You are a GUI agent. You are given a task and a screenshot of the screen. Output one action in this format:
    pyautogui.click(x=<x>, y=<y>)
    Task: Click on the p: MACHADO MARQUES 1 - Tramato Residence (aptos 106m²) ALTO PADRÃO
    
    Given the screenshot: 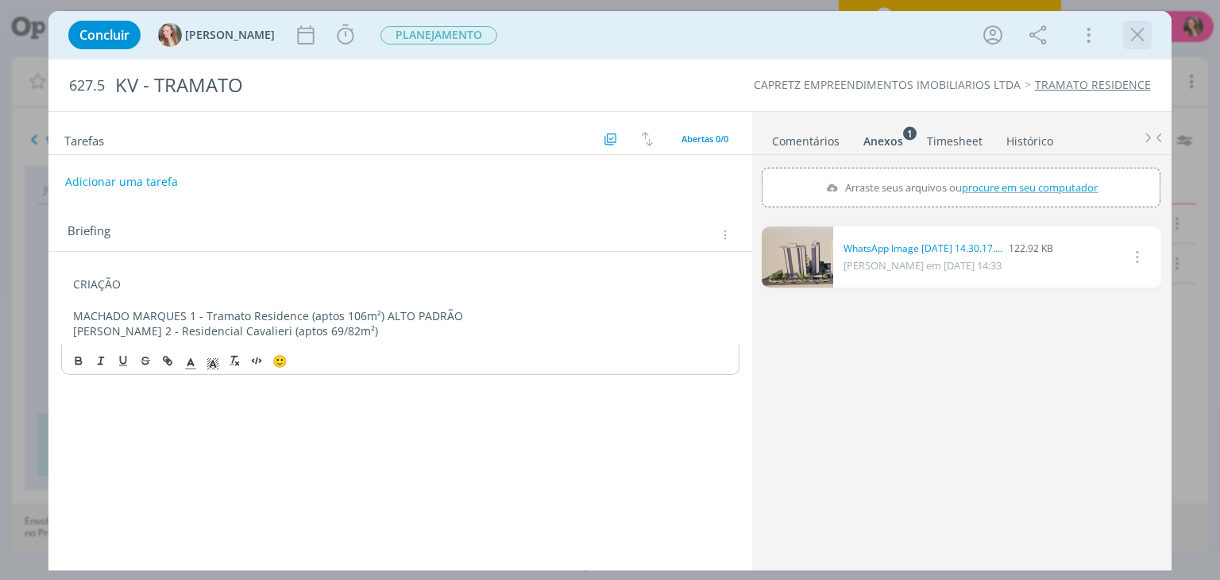 What is the action you would take?
    pyautogui.click(x=399, y=316)
    